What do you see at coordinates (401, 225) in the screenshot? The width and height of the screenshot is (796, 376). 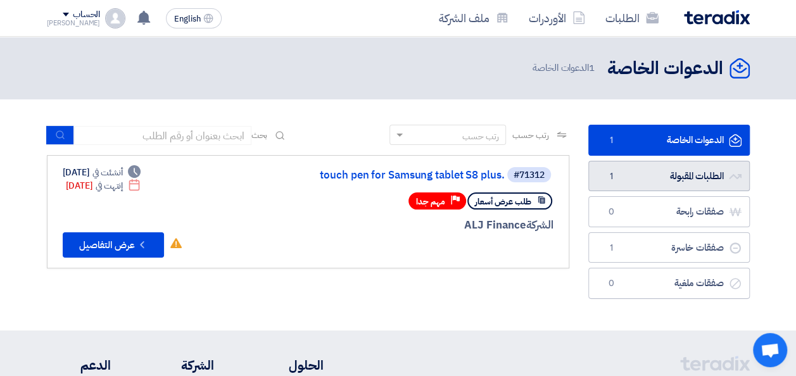 I see `div: ALJ Finance` at bounding box center [401, 225].